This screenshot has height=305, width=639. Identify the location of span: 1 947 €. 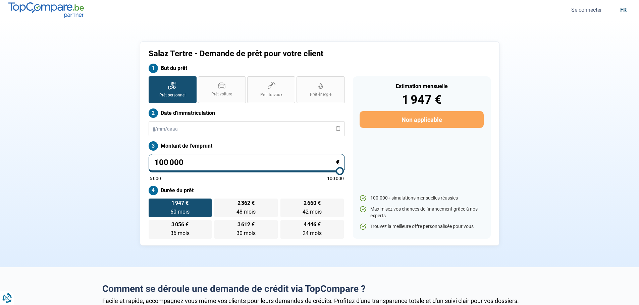
(180, 203).